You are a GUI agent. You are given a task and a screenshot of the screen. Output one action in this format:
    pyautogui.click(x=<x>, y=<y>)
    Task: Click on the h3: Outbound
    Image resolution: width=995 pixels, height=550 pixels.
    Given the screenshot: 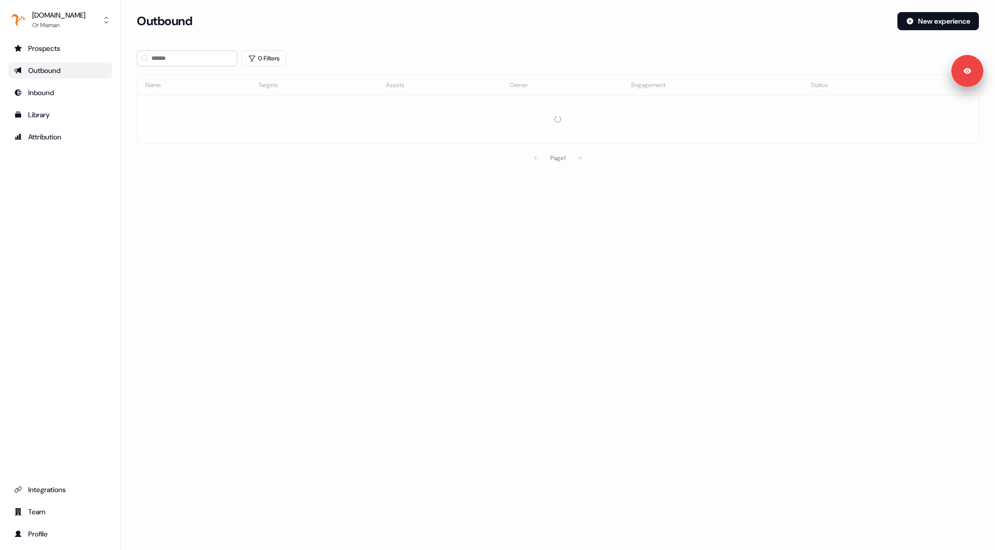 What is the action you would take?
    pyautogui.click(x=164, y=21)
    